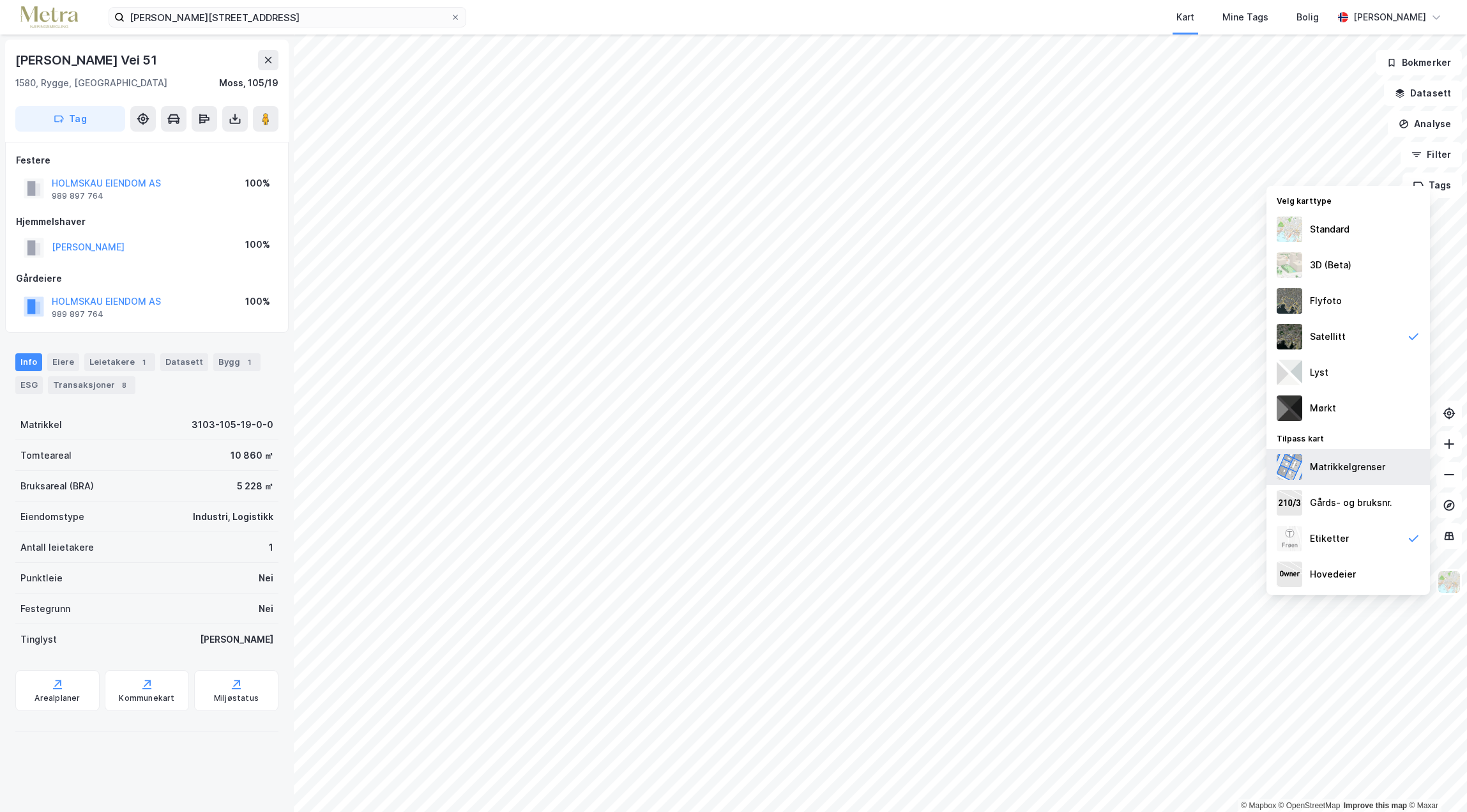 This screenshot has width=1467, height=812. What do you see at coordinates (1246, 17) in the screenshot?
I see `div: Mine Tags` at bounding box center [1246, 17].